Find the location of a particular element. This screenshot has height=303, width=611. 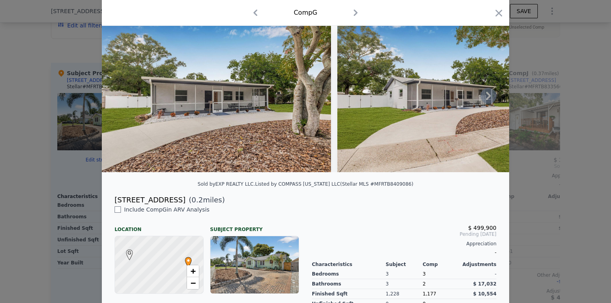

div: Comp G is located at coordinates (305, 13).